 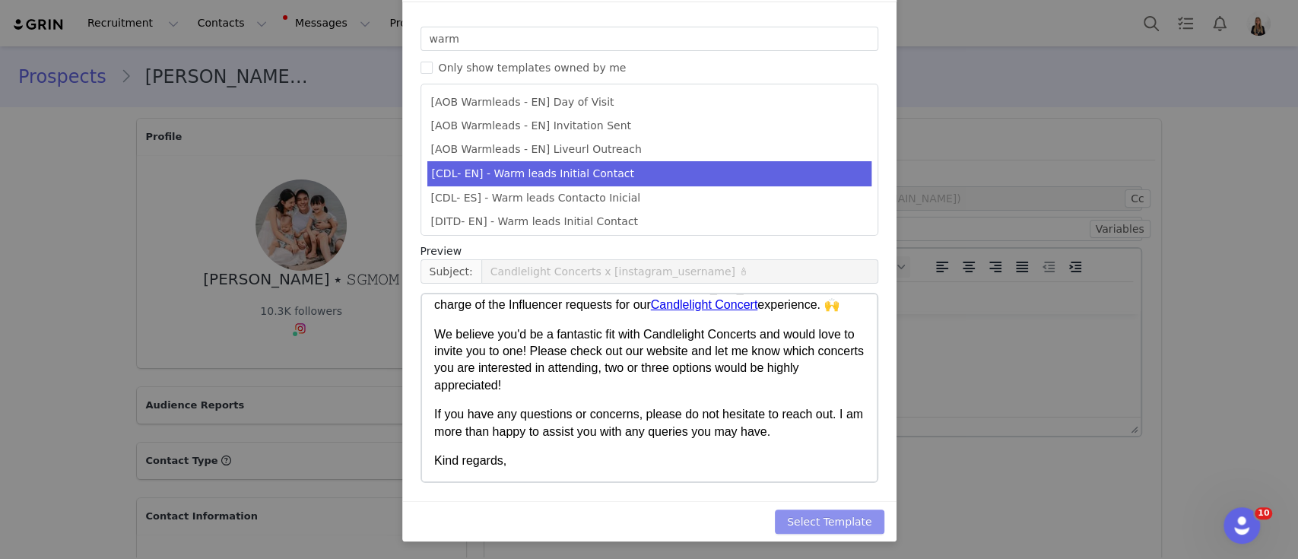 I want to click on span: Subject:, so click(x=451, y=272).